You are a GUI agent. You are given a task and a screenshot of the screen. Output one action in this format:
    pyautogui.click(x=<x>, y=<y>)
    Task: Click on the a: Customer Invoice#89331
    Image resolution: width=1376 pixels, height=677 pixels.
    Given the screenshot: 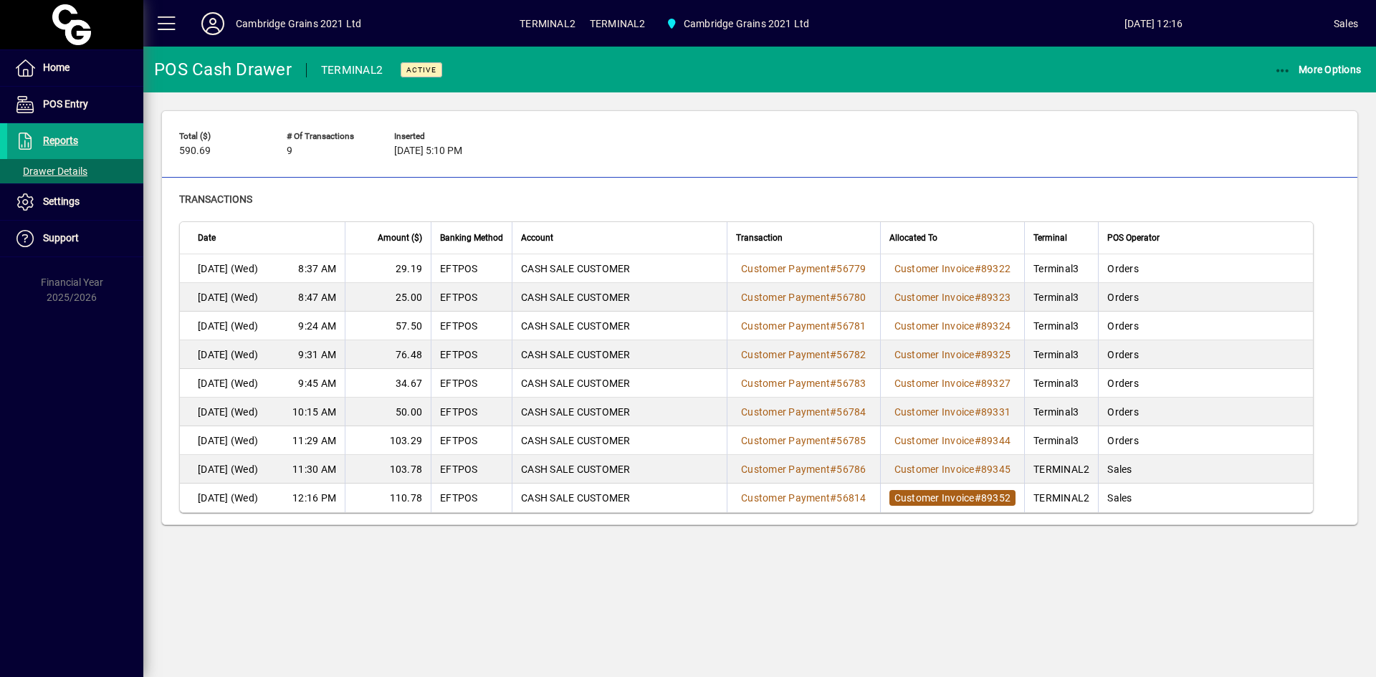 What is the action you would take?
    pyautogui.click(x=952, y=412)
    